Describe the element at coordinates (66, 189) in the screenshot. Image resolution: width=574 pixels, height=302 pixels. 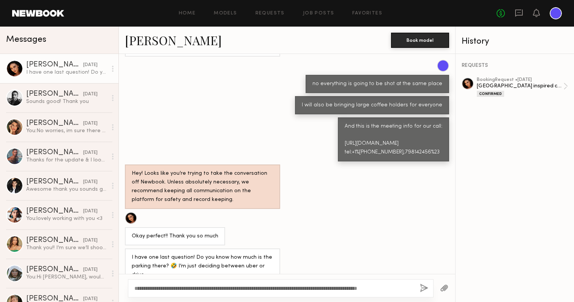
I see `div: Awesome thank you sounds great` at that location.